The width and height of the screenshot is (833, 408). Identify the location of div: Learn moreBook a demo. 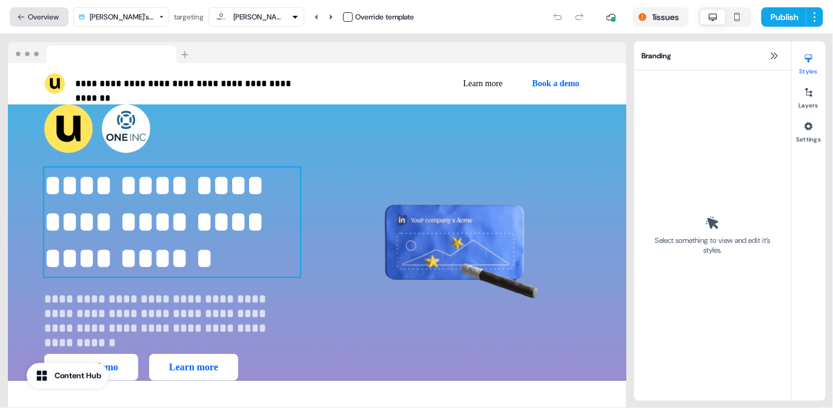
(456, 84).